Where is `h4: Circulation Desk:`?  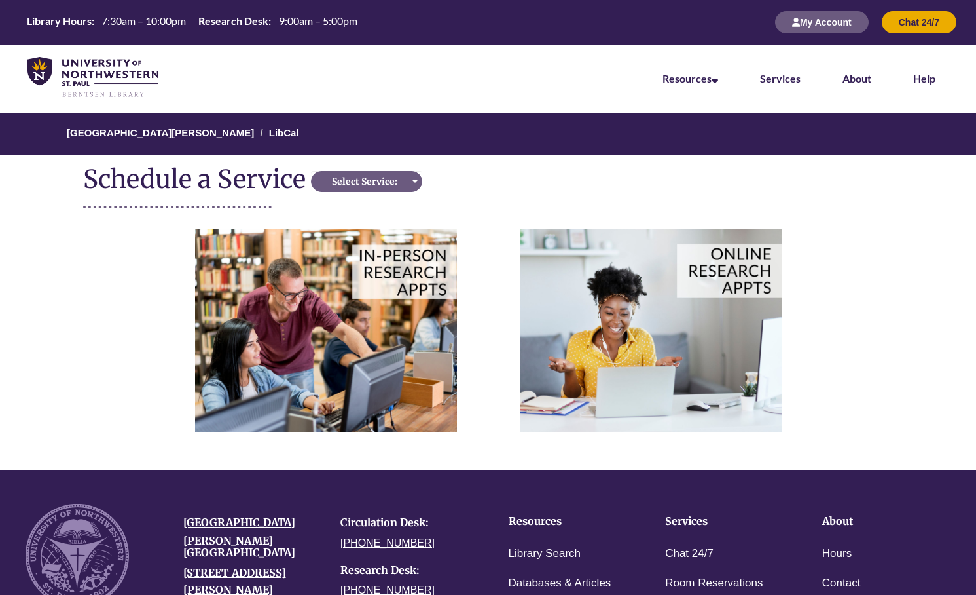 h4: Circulation Desk: is located at coordinates (409, 523).